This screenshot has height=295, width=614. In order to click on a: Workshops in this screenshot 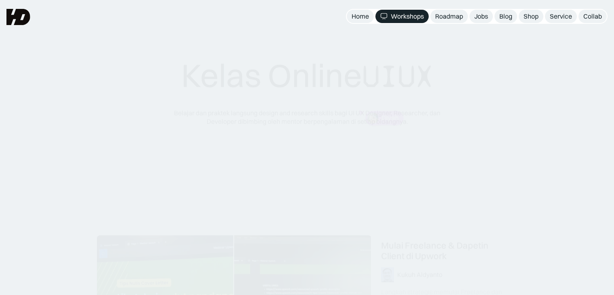, I will do `click(402, 16)`.